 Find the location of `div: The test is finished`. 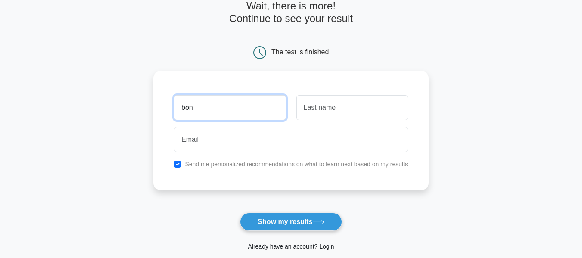

div: The test is finished is located at coordinates (300, 52).